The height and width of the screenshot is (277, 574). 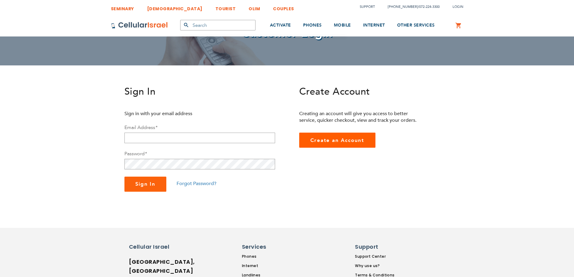 What do you see at coordinates (155, 247) in the screenshot?
I see `h6: Cellular Israel` at bounding box center [155, 247].